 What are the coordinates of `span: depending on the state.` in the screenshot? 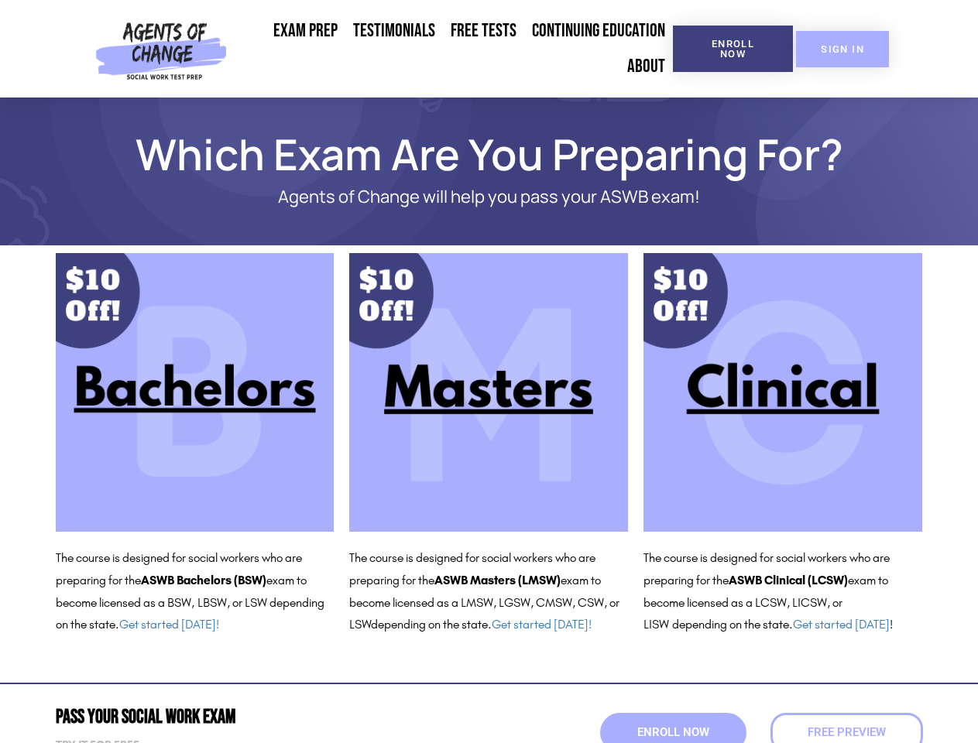 It's located at (481, 624).